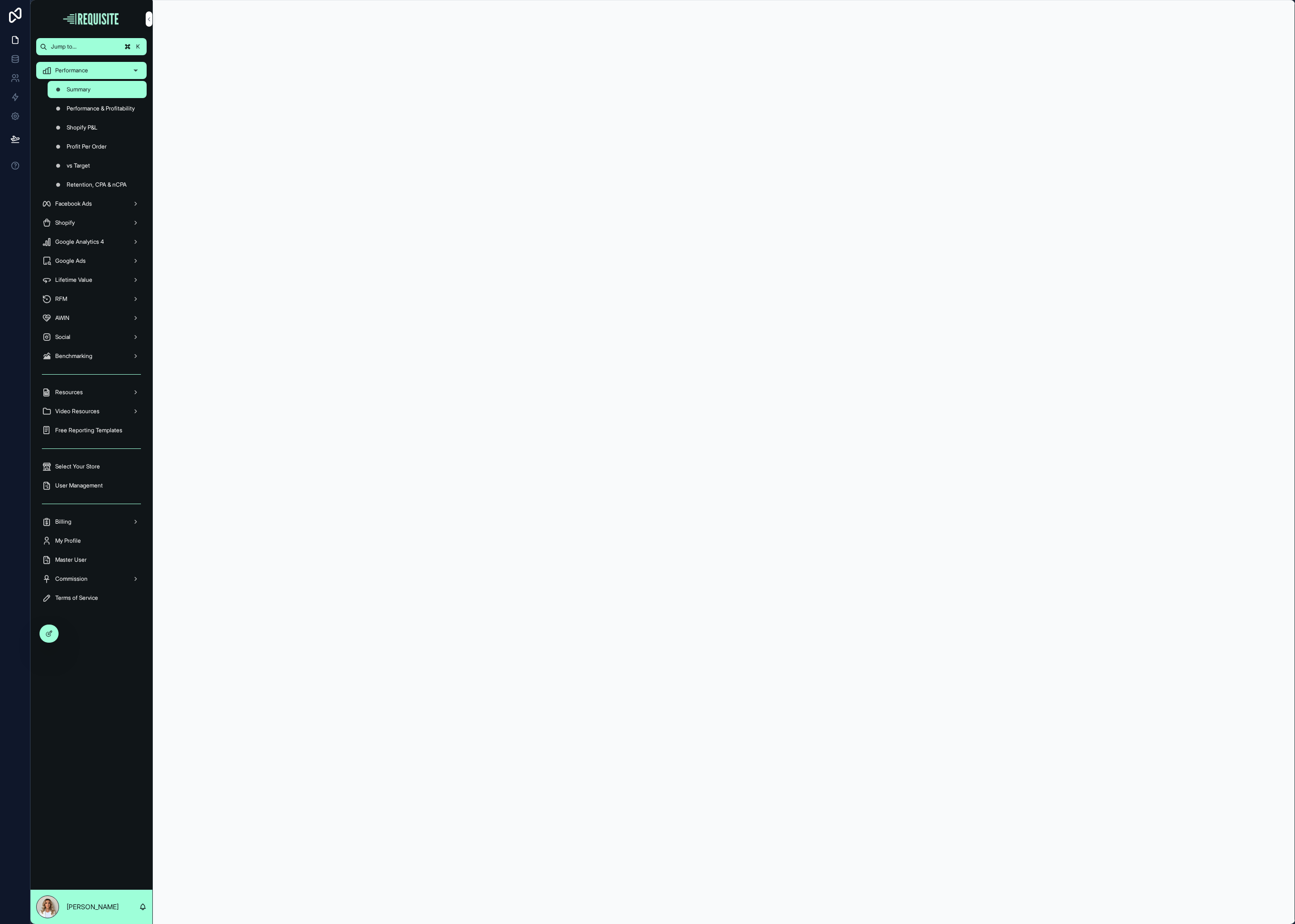 The height and width of the screenshot is (924, 1295). I want to click on button: Jump to...K, so click(92, 47).